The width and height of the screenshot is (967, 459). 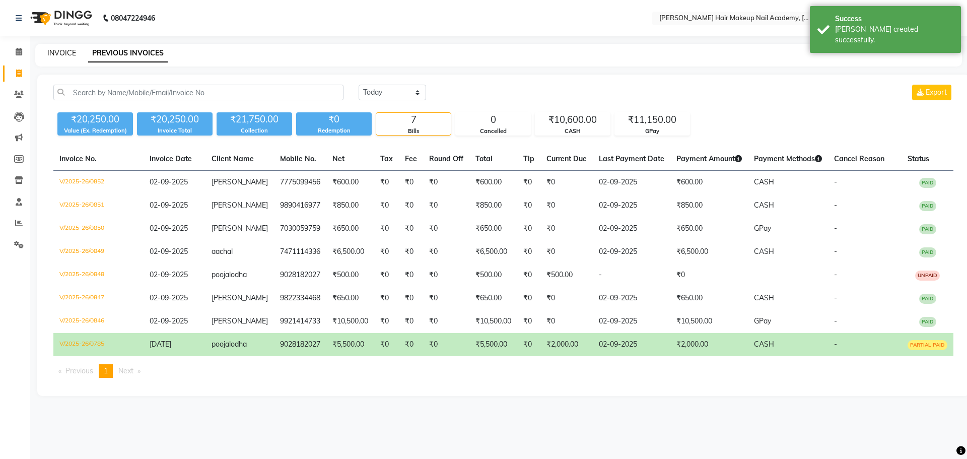 I want to click on span: Mobile No., so click(x=298, y=159).